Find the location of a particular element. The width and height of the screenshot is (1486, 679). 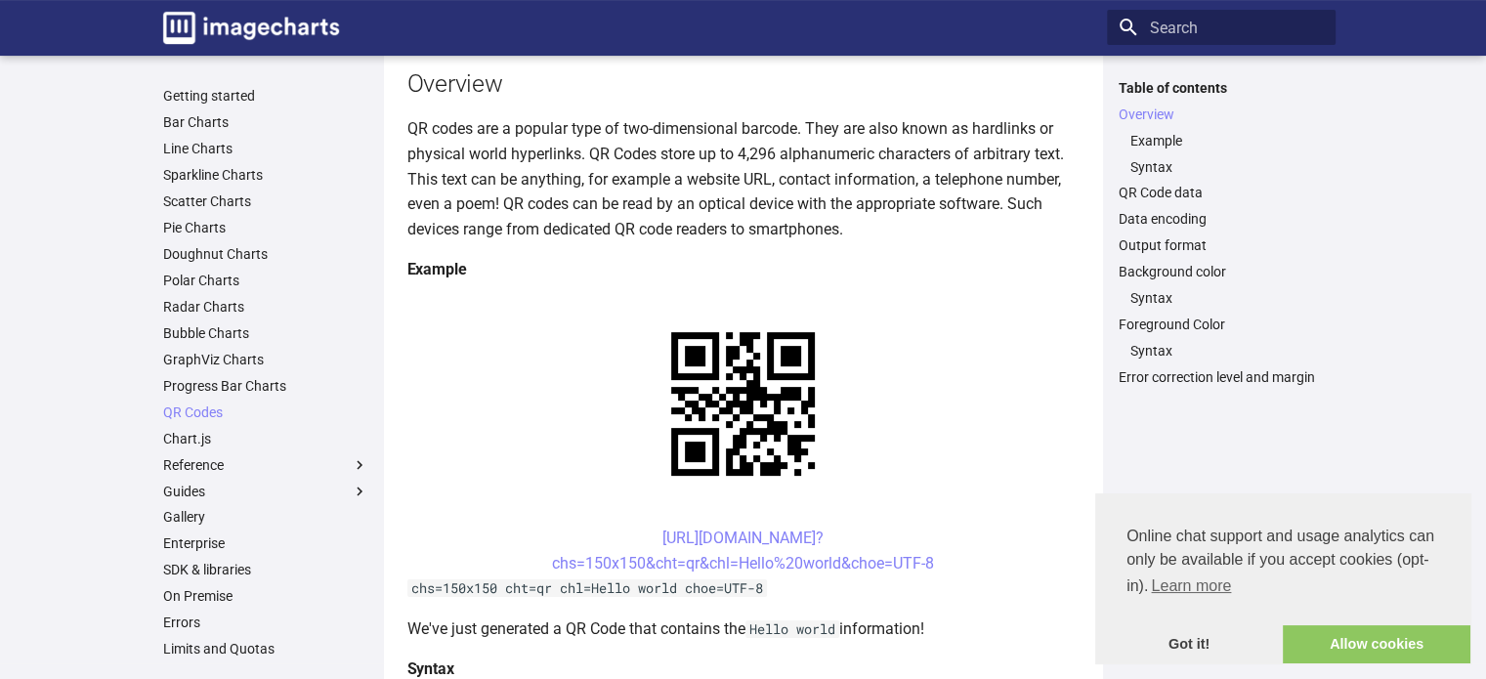

label: Guides is located at coordinates (266, 492).